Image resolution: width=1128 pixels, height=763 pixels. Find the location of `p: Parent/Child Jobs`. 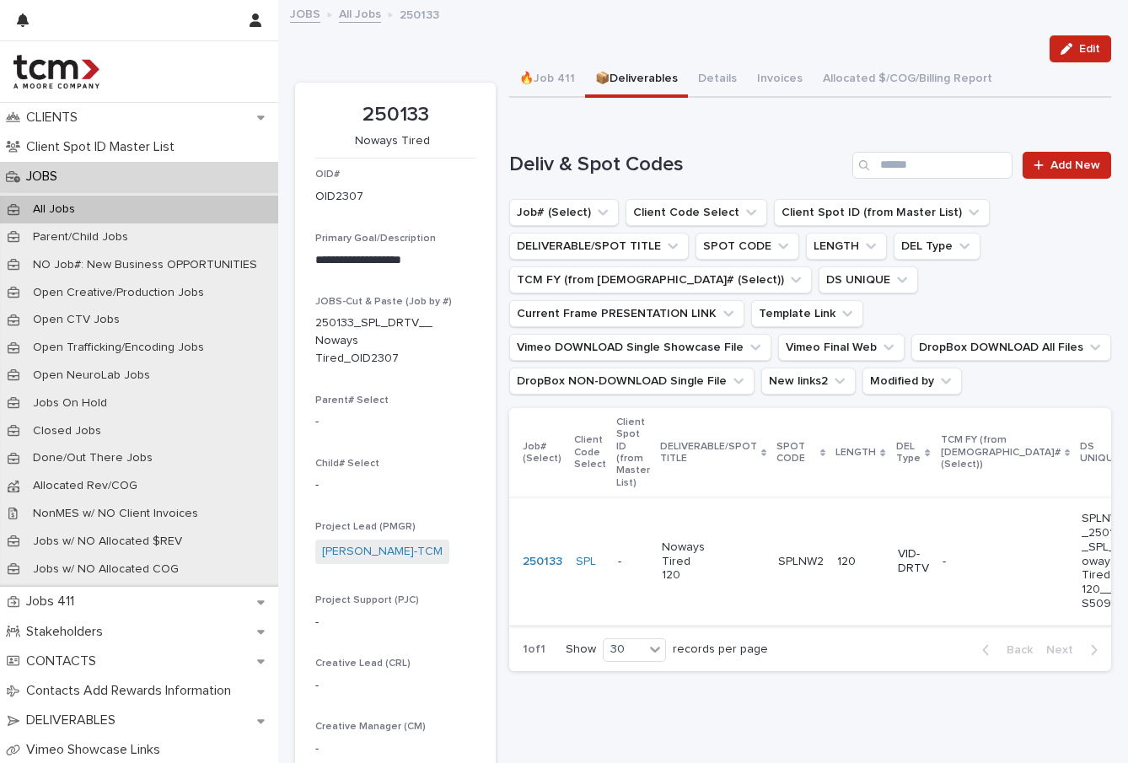

p: Parent/Child Jobs is located at coordinates (80, 237).